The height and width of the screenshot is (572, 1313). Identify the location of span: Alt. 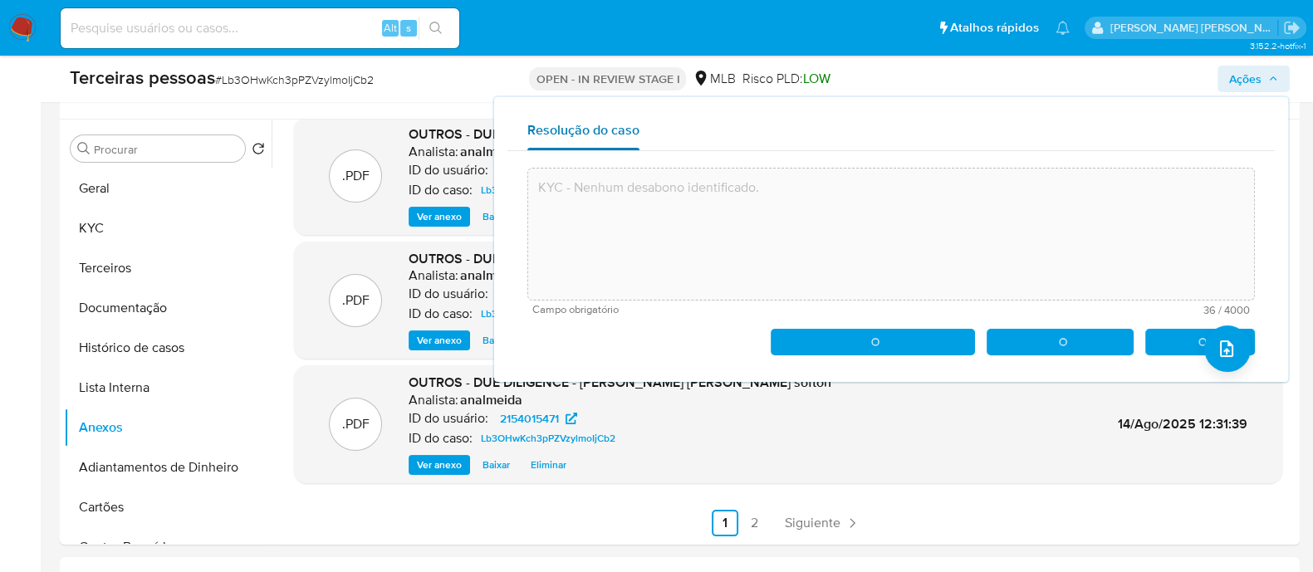
(390, 27).